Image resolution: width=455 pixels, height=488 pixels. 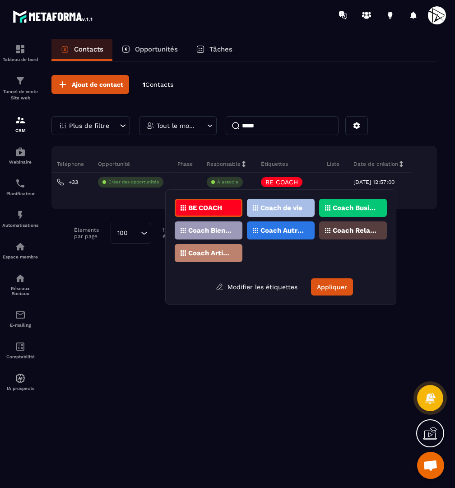 What do you see at coordinates (256, 287) in the screenshot?
I see `button: Modifier les étiquettes` at bounding box center [256, 287].